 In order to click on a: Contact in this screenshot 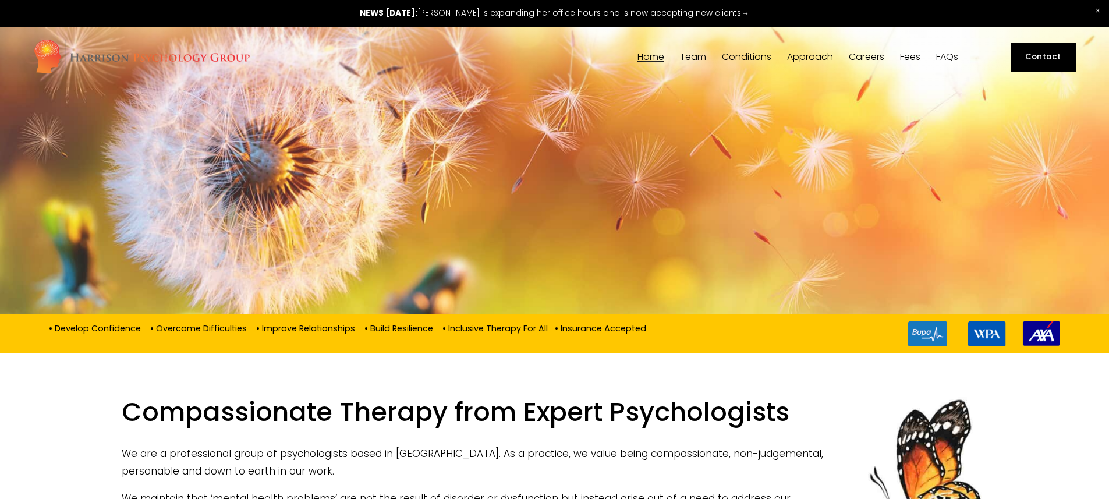, I will do `click(1043, 57)`.